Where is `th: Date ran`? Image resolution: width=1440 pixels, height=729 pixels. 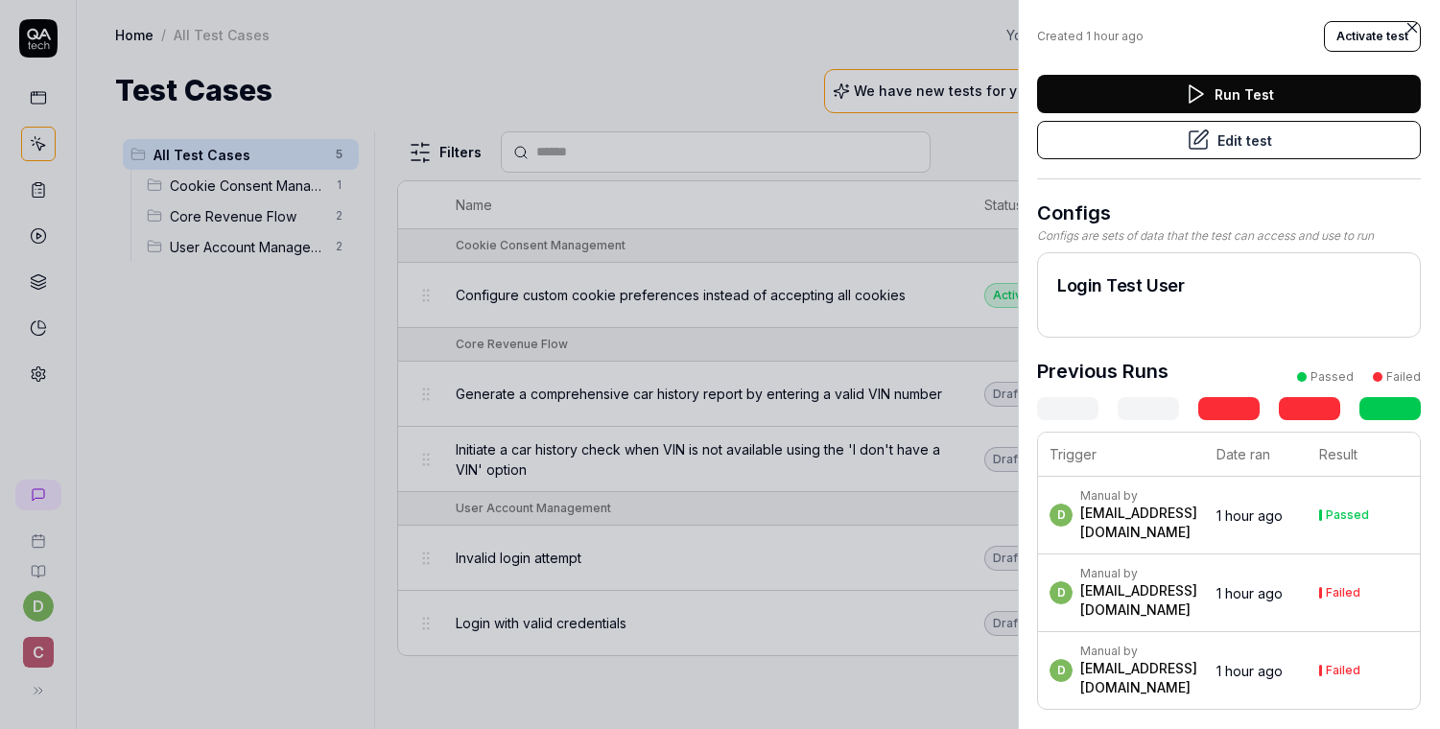
th: Date ran is located at coordinates (1256, 455).